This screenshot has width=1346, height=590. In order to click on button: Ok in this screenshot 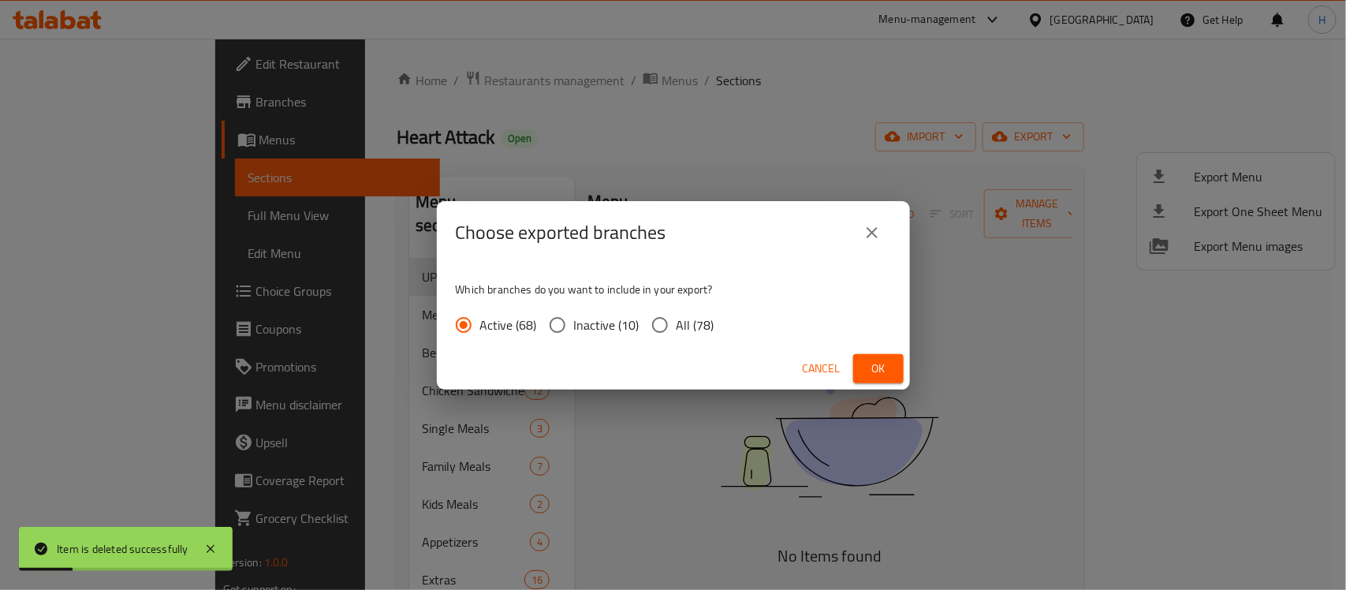, I will do `click(879, 368)`.